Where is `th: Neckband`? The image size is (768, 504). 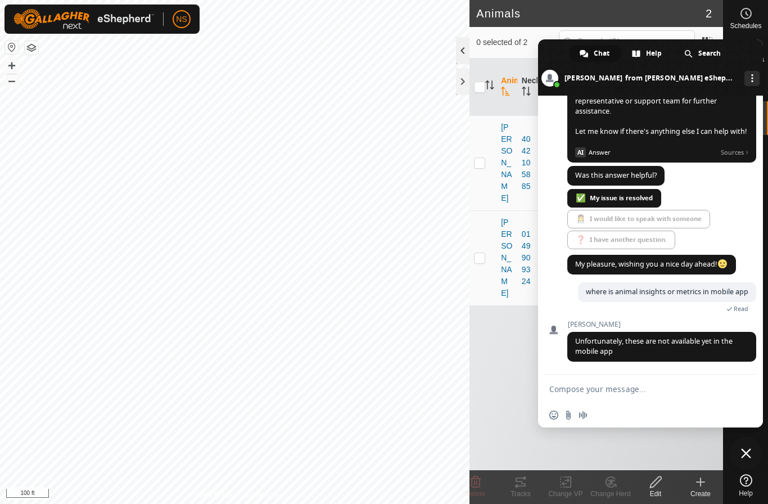 th: Neckband is located at coordinates (527, 87).